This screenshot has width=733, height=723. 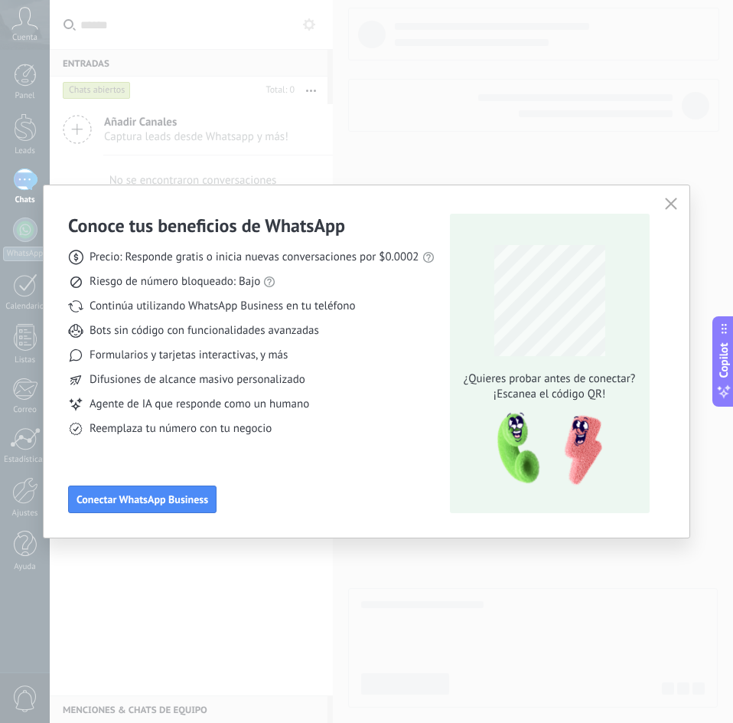 What do you see at coordinates (254, 257) in the screenshot?
I see `span: Precio: Responde gratis o inicia nuevas conversaciones por $0.0002` at bounding box center [254, 257].